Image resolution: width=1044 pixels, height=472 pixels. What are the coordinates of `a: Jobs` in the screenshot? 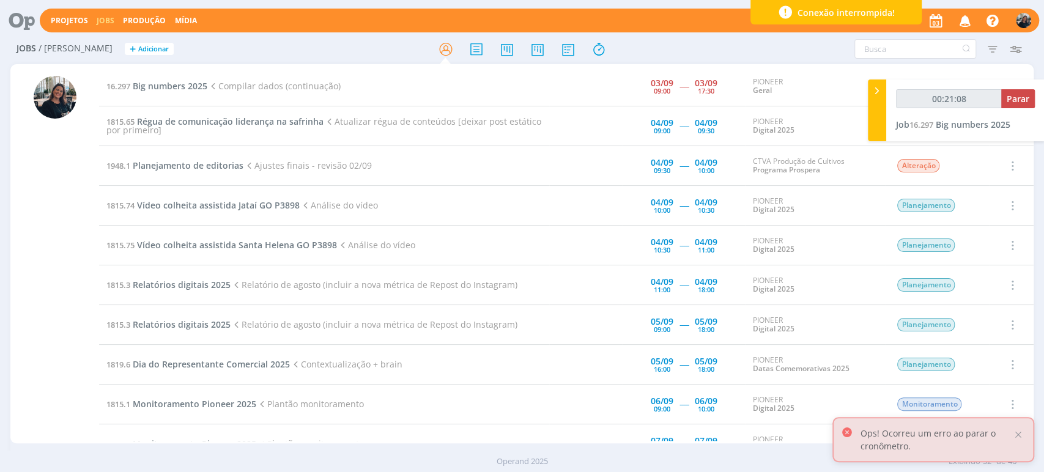 It's located at (105, 20).